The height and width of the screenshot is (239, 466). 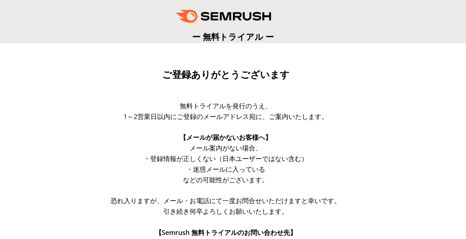 I want to click on span: メール案内がない場合、, so click(x=226, y=148).